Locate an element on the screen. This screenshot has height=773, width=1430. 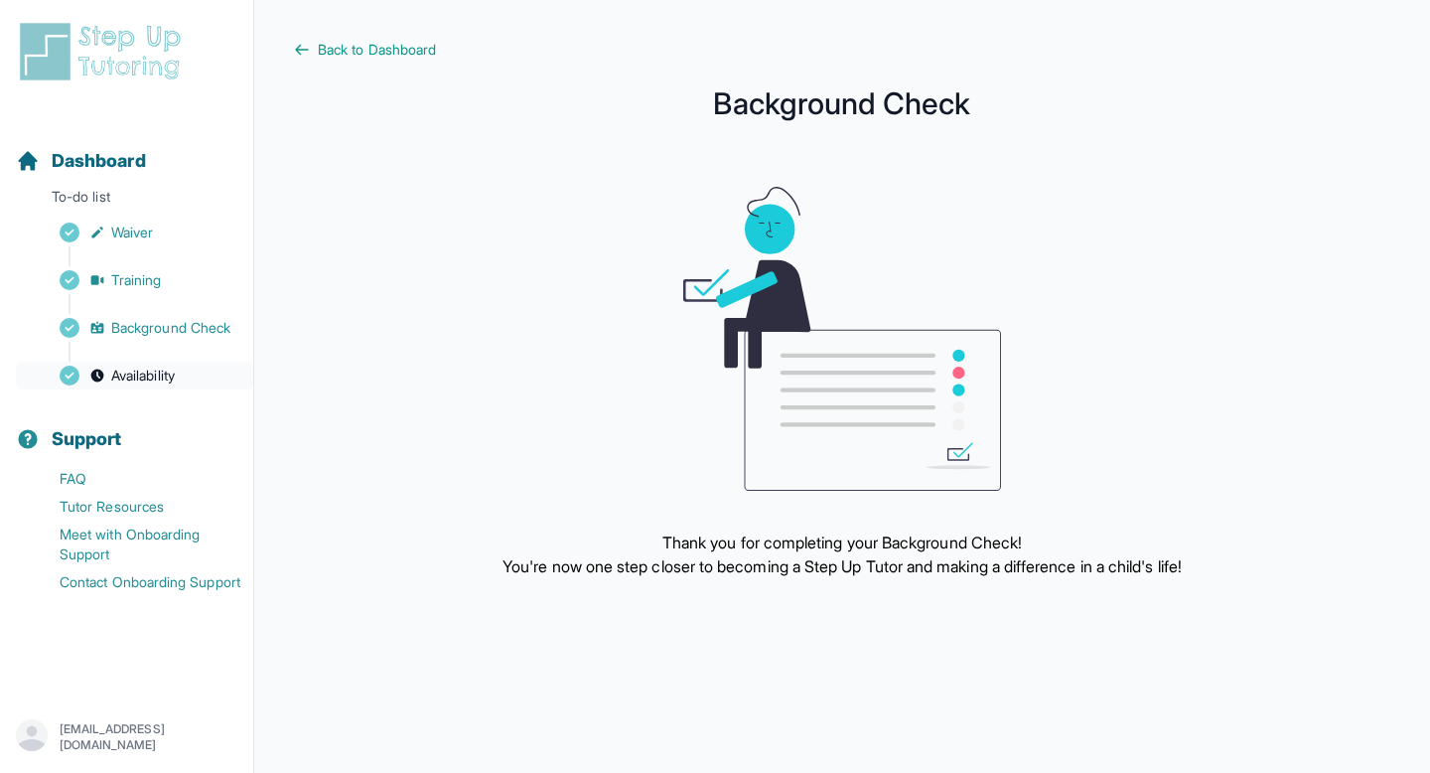
span: Background Check is located at coordinates (171, 328).